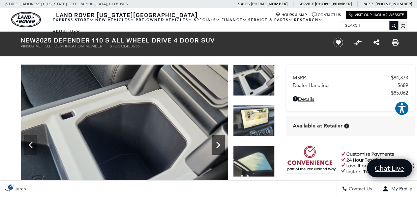  I want to click on strong: New, so click(28, 40).